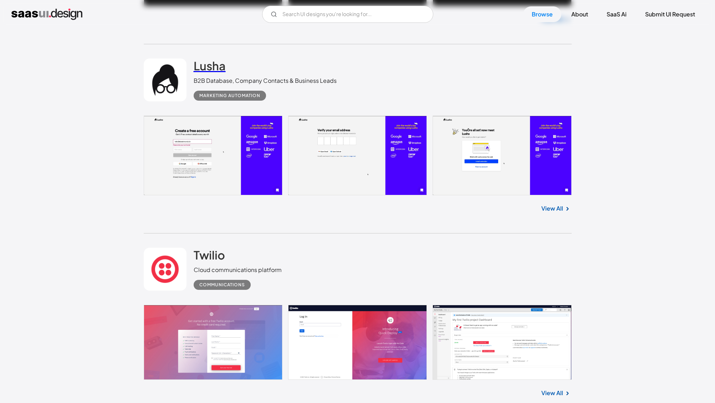 This screenshot has height=403, width=715. What do you see at coordinates (348, 14) in the screenshot?
I see `input: Search UI designs you're looking for...` at bounding box center [348, 14].